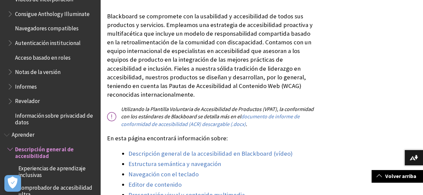 Image resolution: width=423 pixels, height=195 pixels. What do you see at coordinates (52, 14) in the screenshot?
I see `font: Consigue Anthology Illuminate` at bounding box center [52, 14].